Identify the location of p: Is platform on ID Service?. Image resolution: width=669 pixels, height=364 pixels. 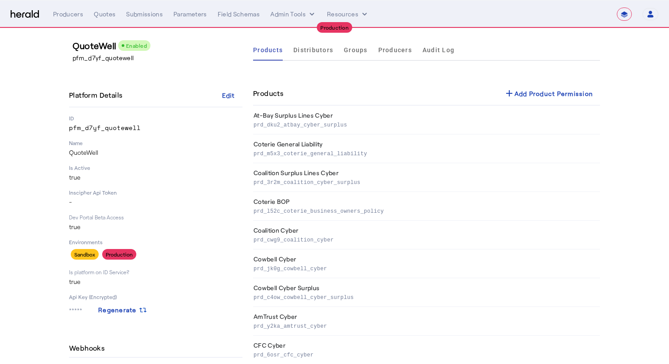
(156, 272).